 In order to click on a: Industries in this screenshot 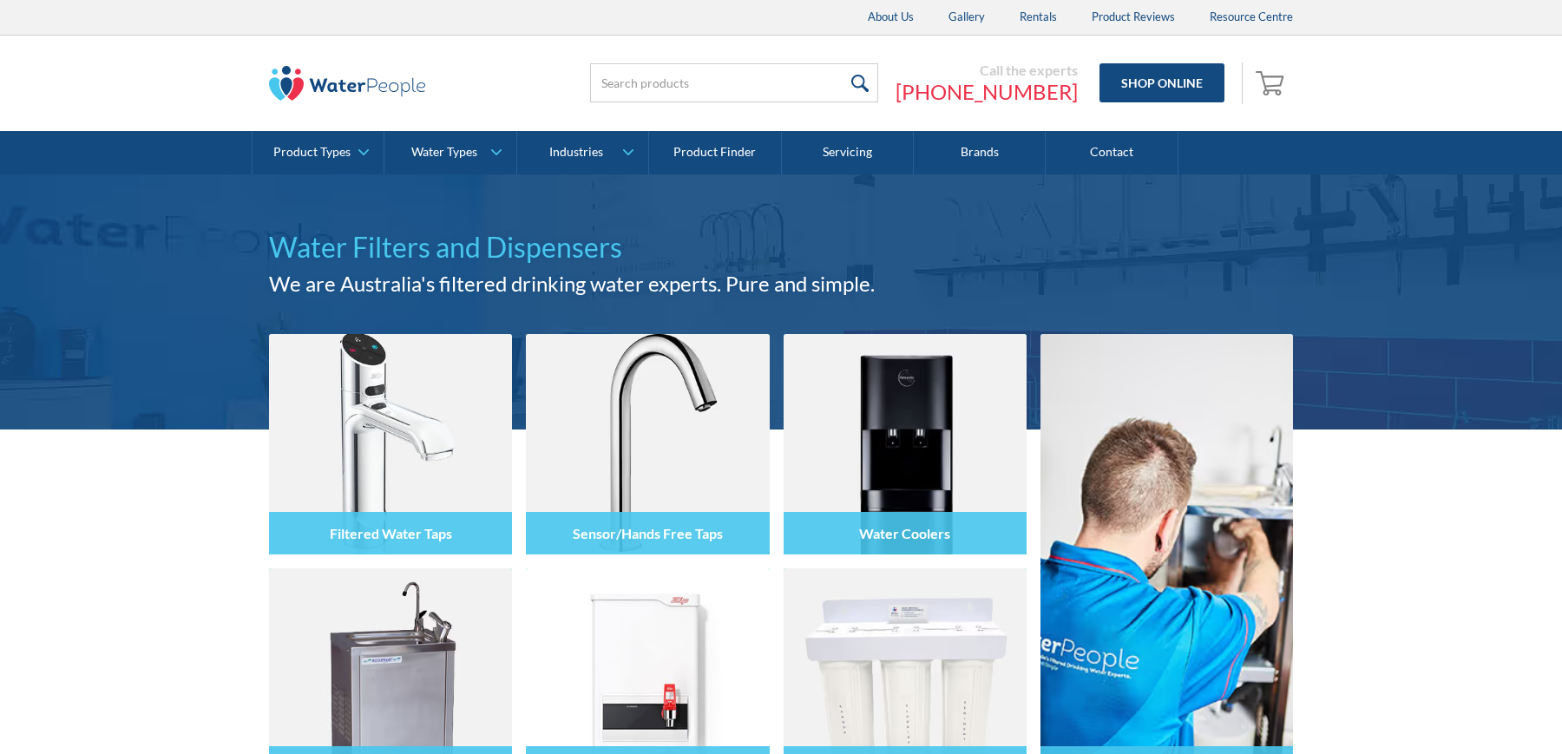, I will do `click(582, 153)`.